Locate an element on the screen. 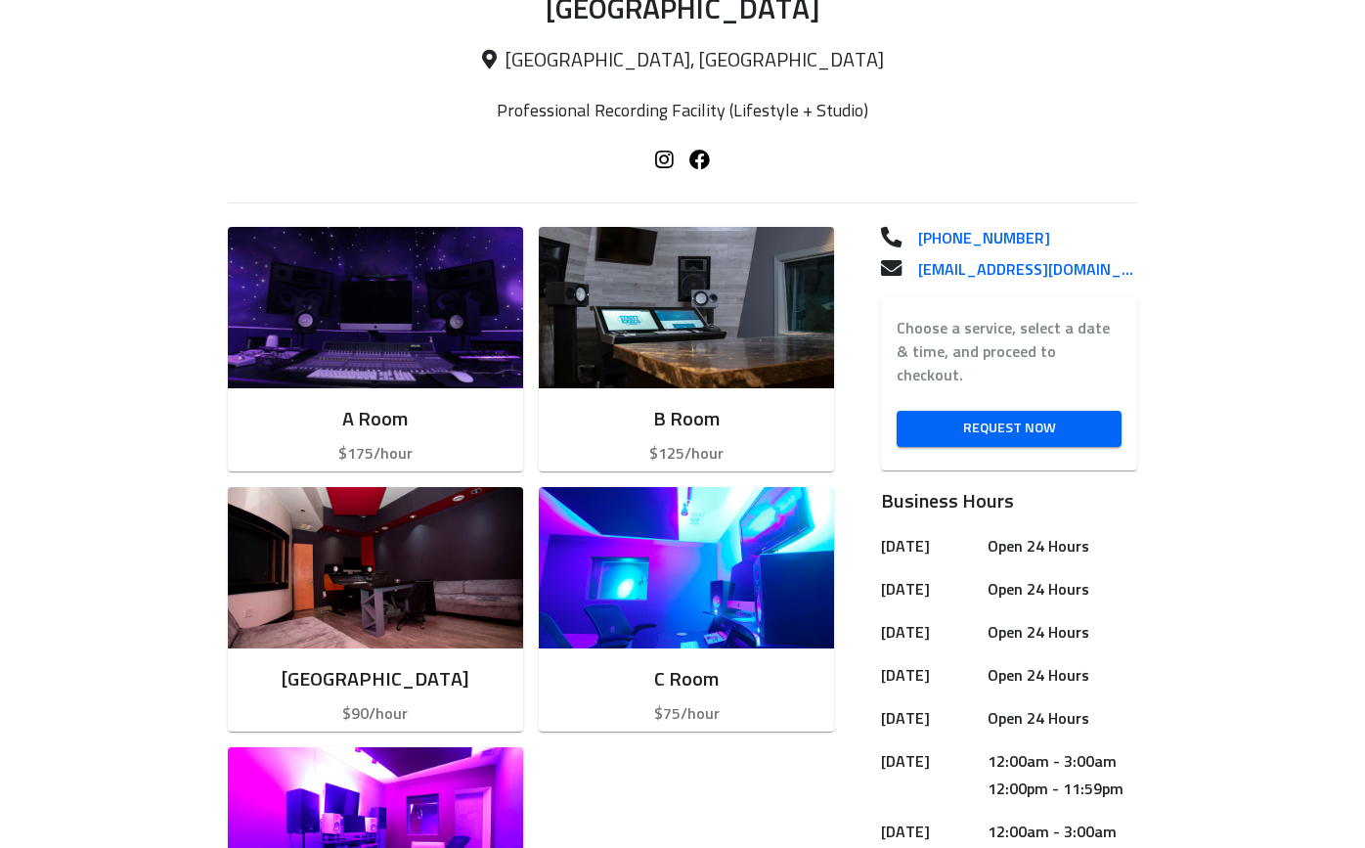 The width and height of the screenshot is (1365, 848). button: B Room$125/hour is located at coordinates (687, 349).